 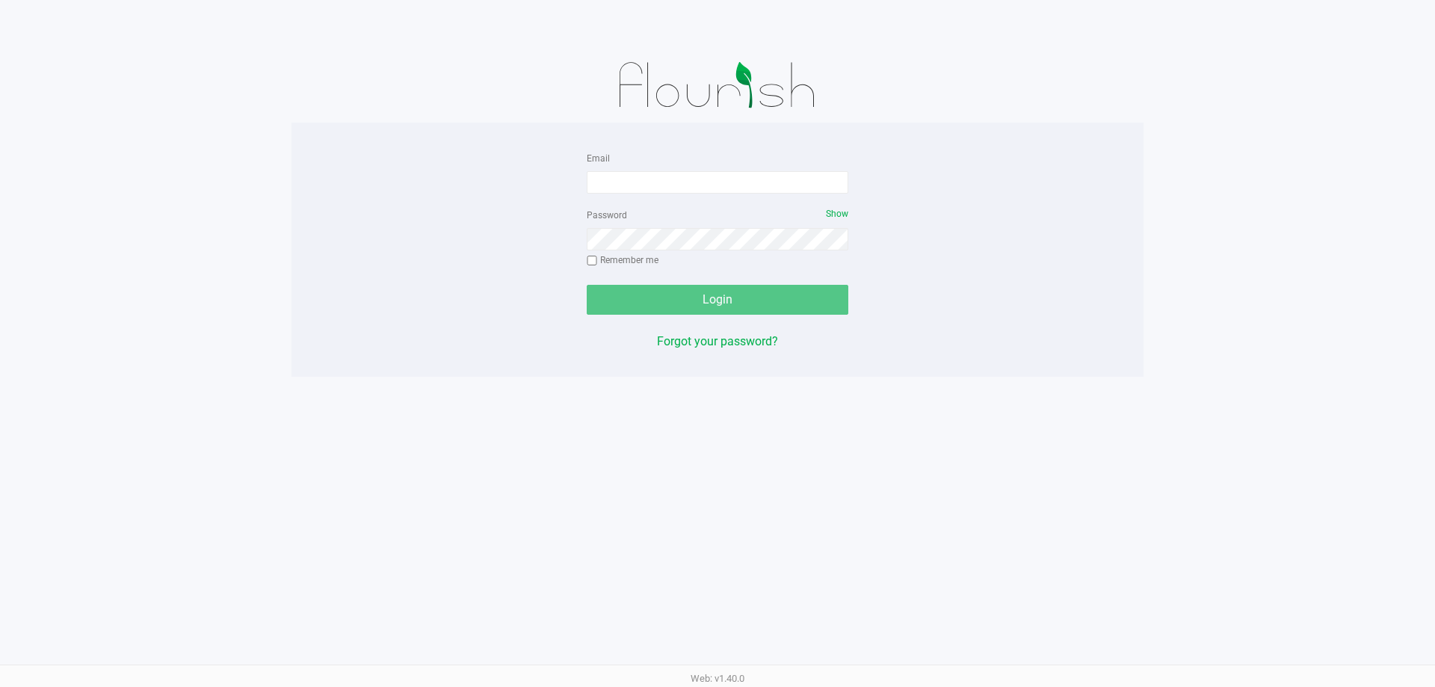 What do you see at coordinates (598, 158) in the screenshot?
I see `label: Email` at bounding box center [598, 158].